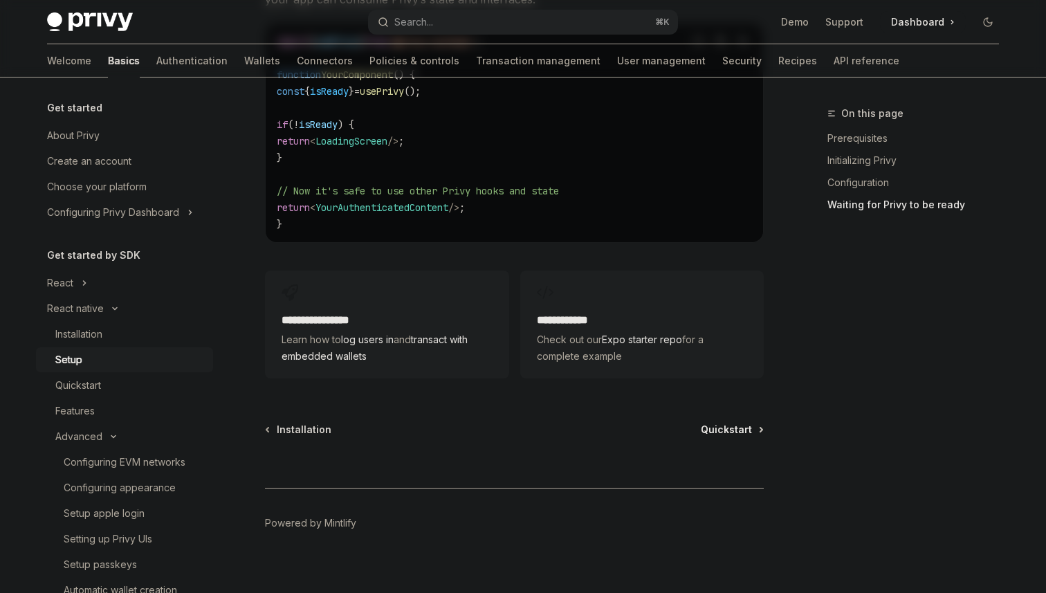 This screenshot has height=593, width=1046. Describe the element at coordinates (538, 61) in the screenshot. I see `a: Transaction management` at that location.